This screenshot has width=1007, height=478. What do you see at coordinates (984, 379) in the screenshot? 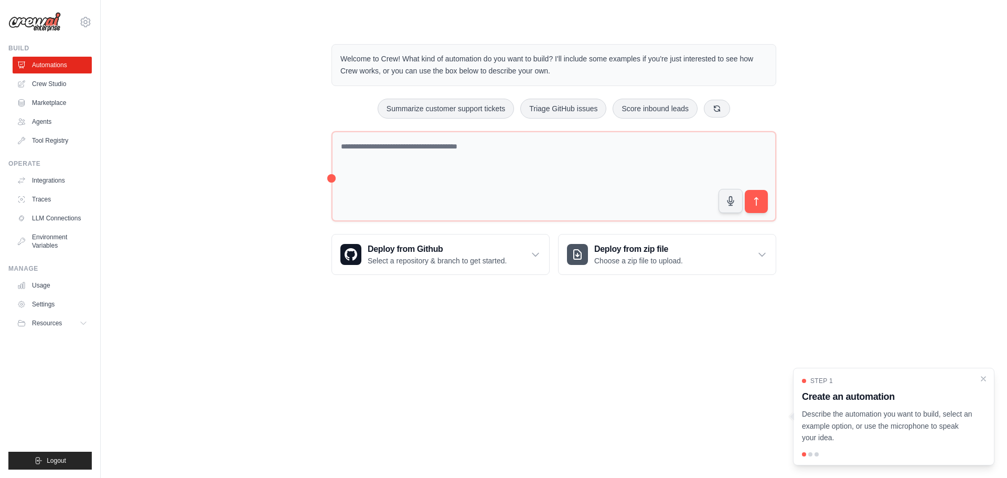
I see `button: Close walkthrough` at bounding box center [984, 379].